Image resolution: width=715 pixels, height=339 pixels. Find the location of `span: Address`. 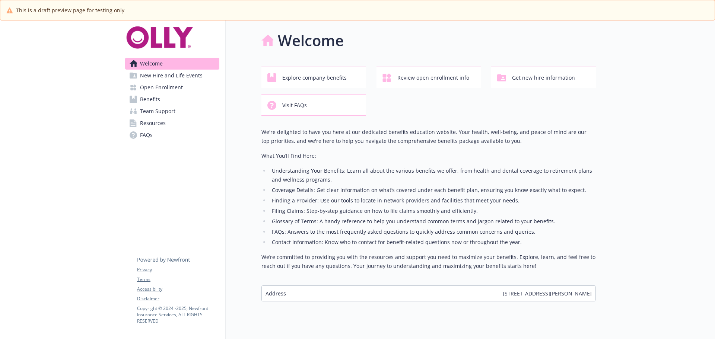

span: Address is located at coordinates (276, 294).